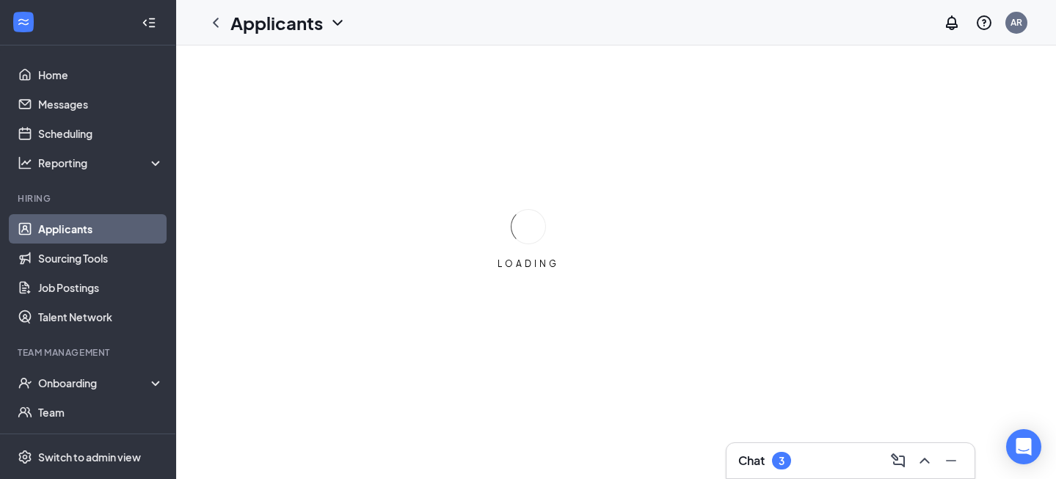  Describe the element at coordinates (25, 457) in the screenshot. I see `svg: Settings` at that location.